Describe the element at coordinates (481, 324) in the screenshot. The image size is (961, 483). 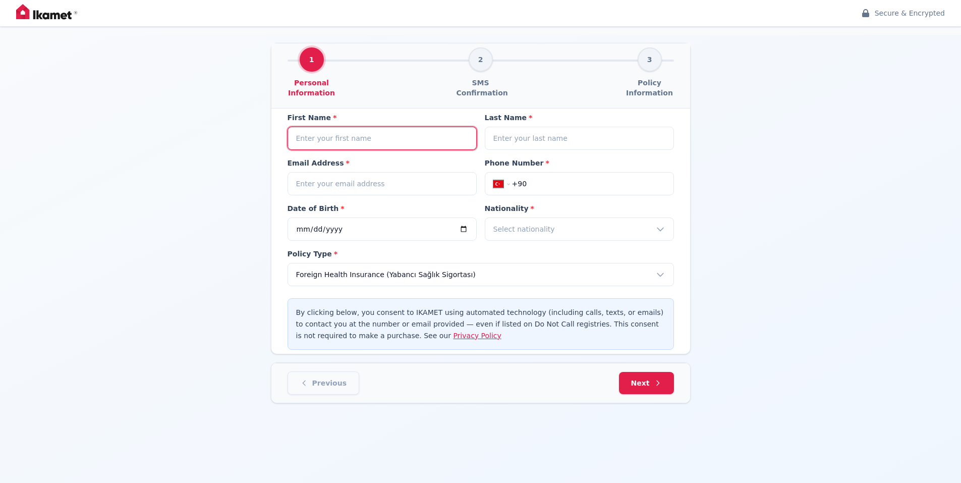
I see `p: By clicking below, you consent to IKAMET using automated technology (including calls, texts, or e...` at that location.